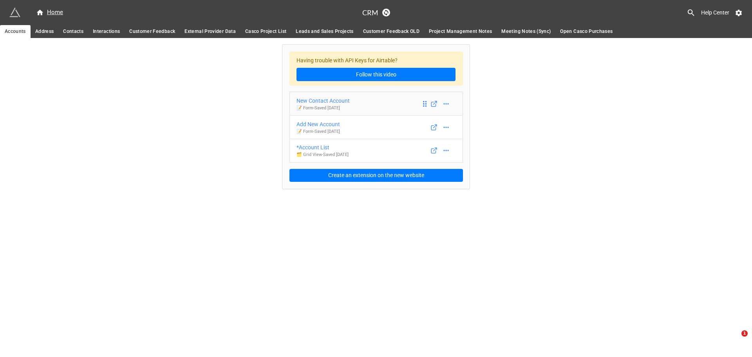 The width and height of the screenshot is (752, 357). What do you see at coordinates (386, 13) in the screenshot?
I see `a: Sync Base Structure` at bounding box center [386, 13].